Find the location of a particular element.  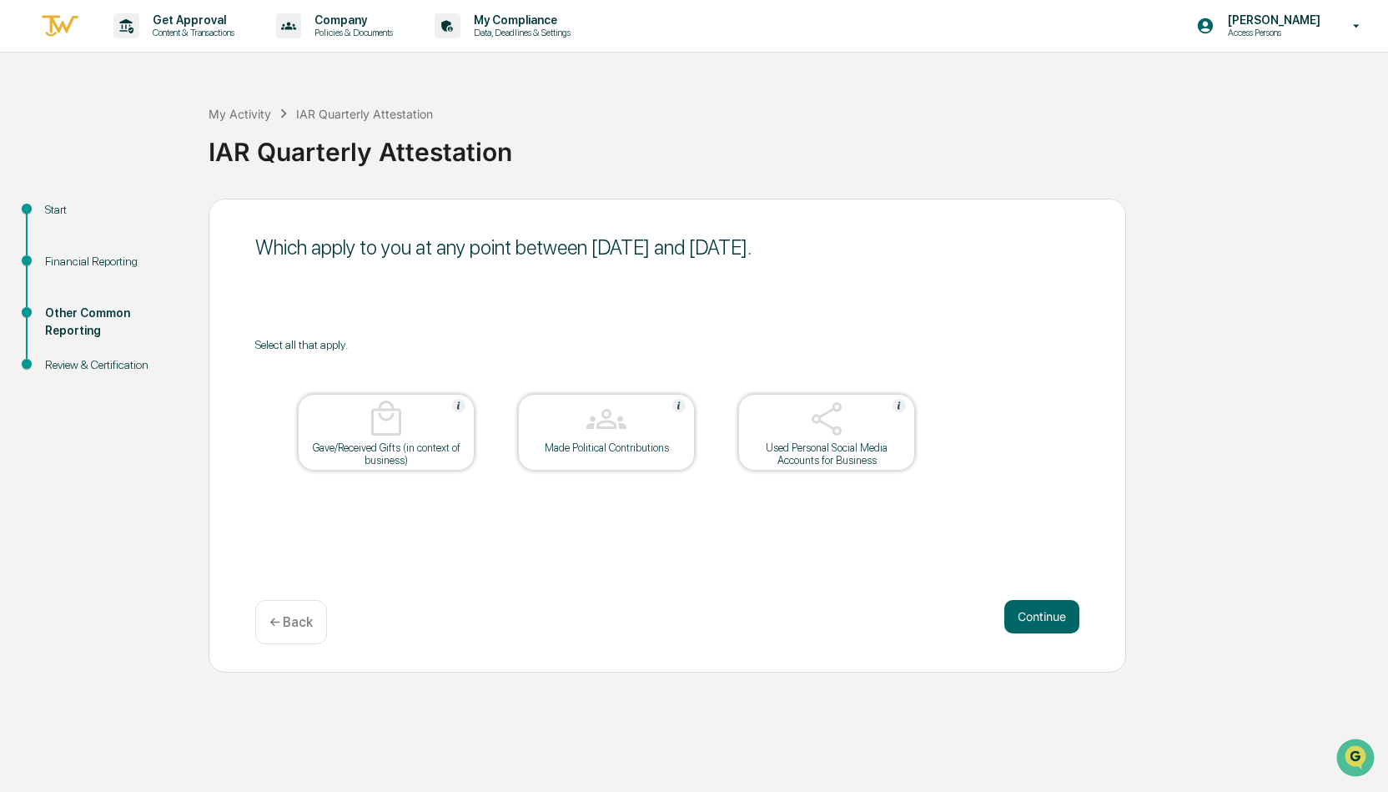

button: Open customer support is located at coordinates (21, 21).